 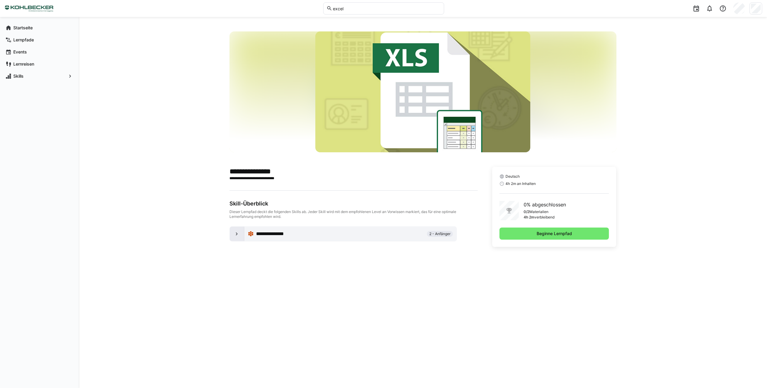 What do you see at coordinates (513, 177) in the screenshot?
I see `span: Deutsch` at bounding box center [513, 177].